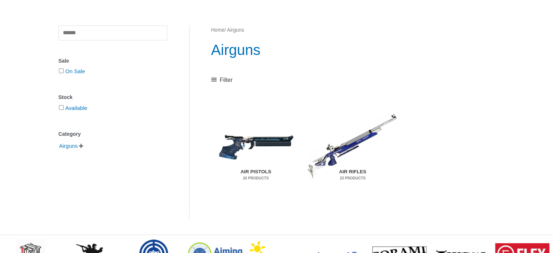  I want to click on input: Available, so click(61, 107).